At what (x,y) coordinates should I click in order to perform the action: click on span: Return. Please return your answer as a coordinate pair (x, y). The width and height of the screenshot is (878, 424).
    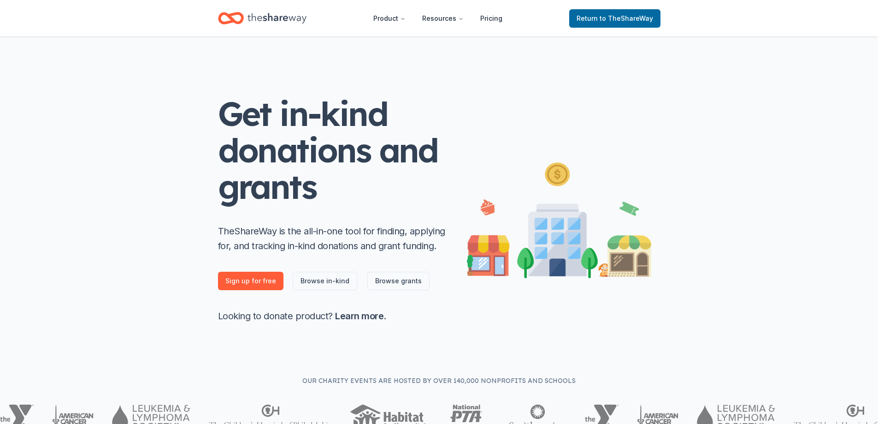
    Looking at the image, I should click on (615, 18).